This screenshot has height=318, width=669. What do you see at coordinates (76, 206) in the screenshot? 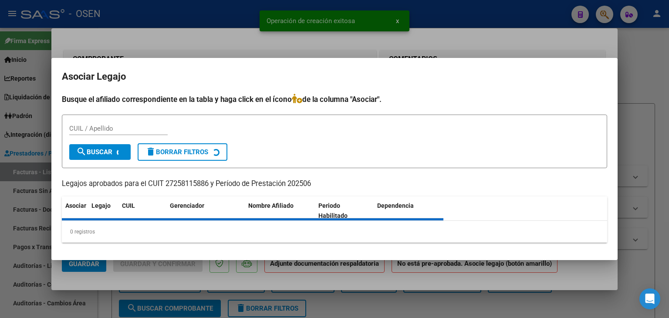
I see `span: Asociar` at bounding box center [76, 206].